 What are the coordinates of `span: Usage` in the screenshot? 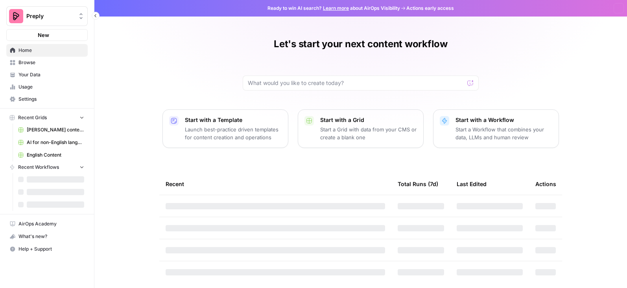 It's located at (51, 87).